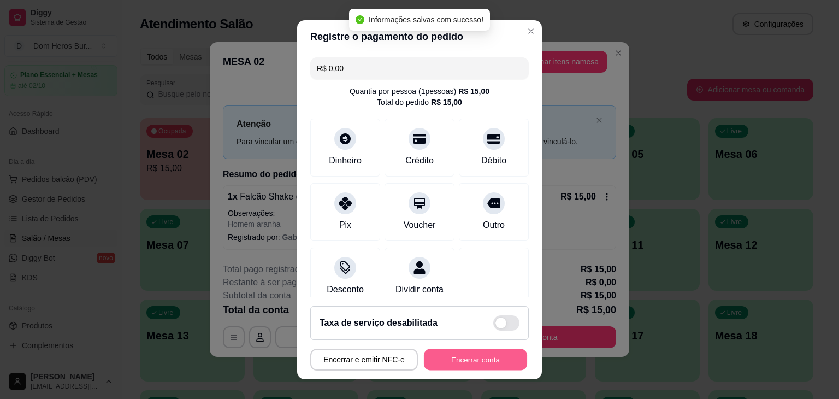  What do you see at coordinates (360, 20) in the screenshot?
I see `span: check-circle` at bounding box center [360, 20].